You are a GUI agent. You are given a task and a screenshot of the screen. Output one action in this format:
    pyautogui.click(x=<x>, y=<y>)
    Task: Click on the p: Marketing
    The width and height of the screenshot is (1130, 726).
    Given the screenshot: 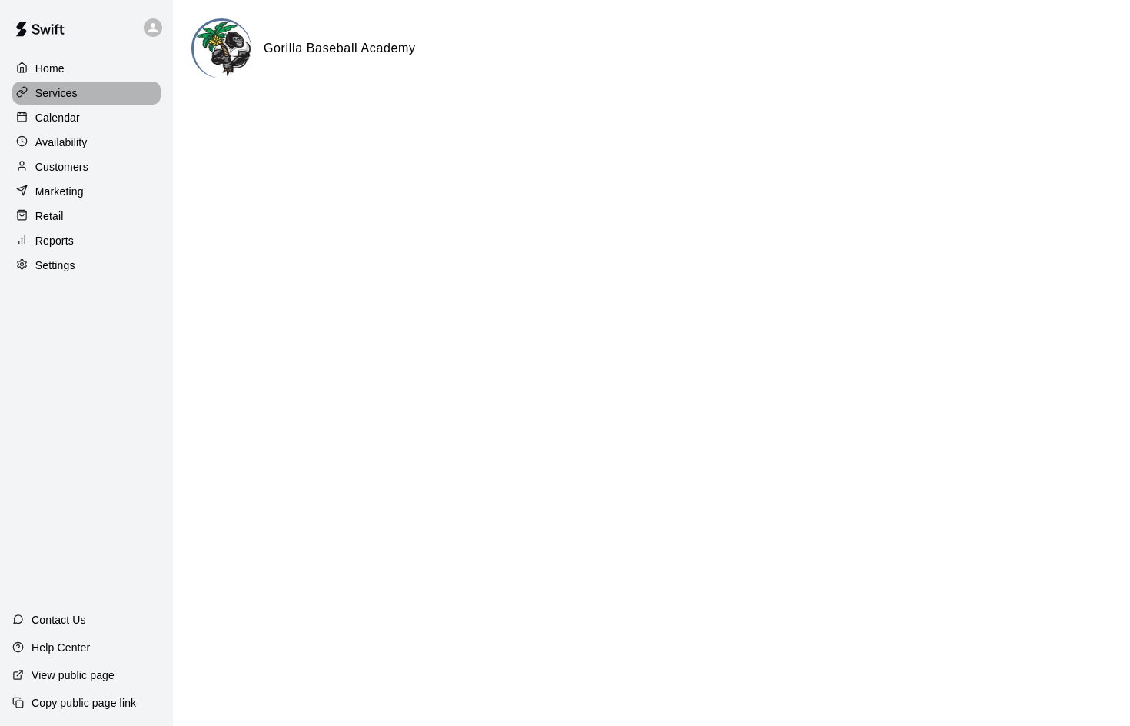 What is the action you would take?
    pyautogui.click(x=59, y=191)
    